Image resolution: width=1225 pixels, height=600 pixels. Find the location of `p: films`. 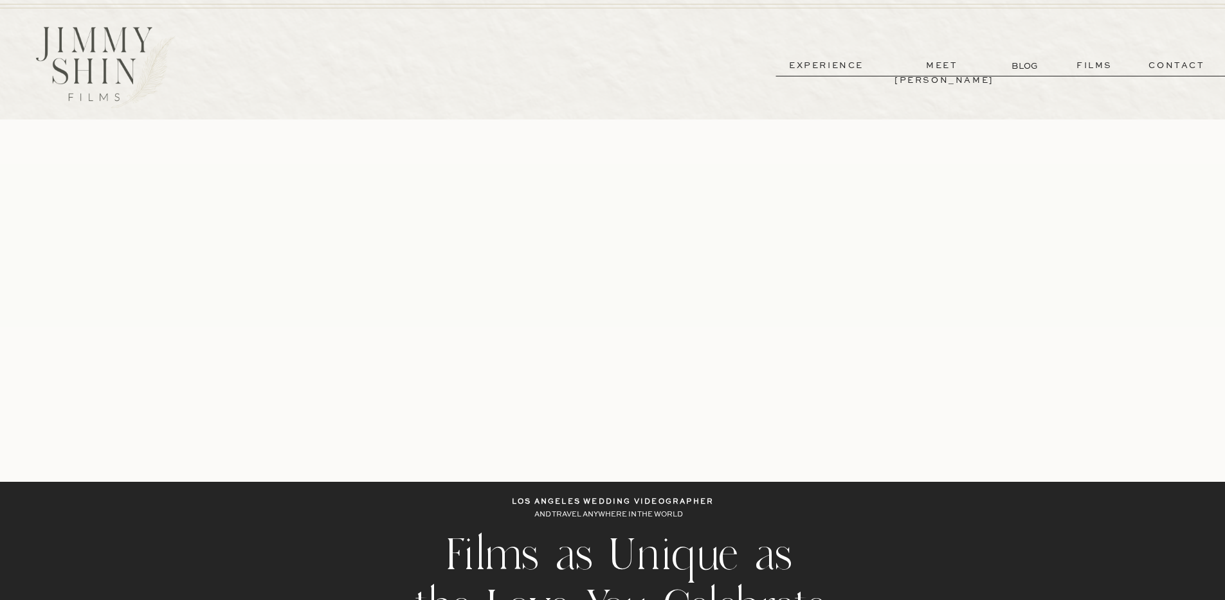

p: films is located at coordinates (1094, 66).